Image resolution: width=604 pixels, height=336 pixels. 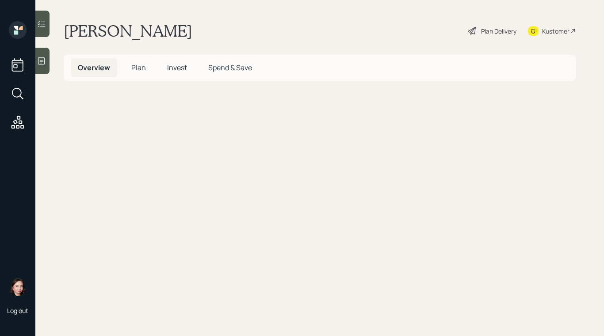 I want to click on img: aleksandra-headshot.png, so click(x=18, y=287).